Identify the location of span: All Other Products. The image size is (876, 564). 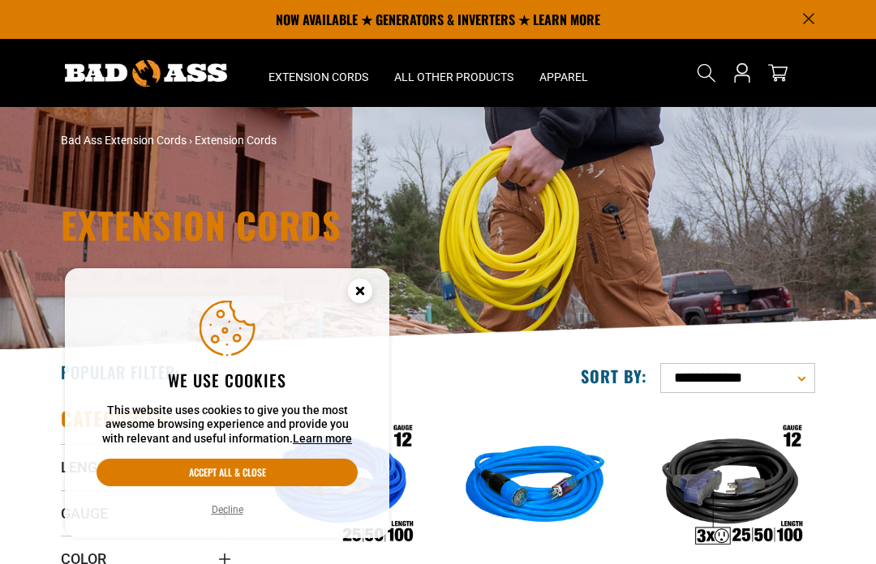
(453, 77).